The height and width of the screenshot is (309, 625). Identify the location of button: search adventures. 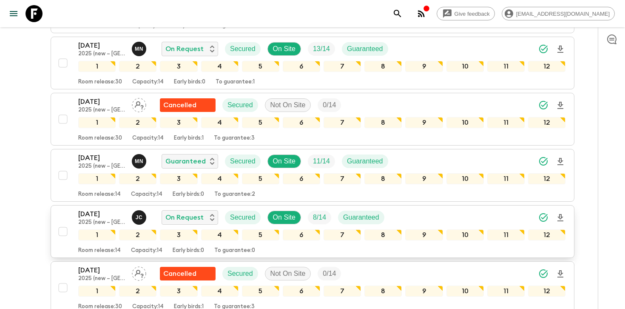
(397, 14).